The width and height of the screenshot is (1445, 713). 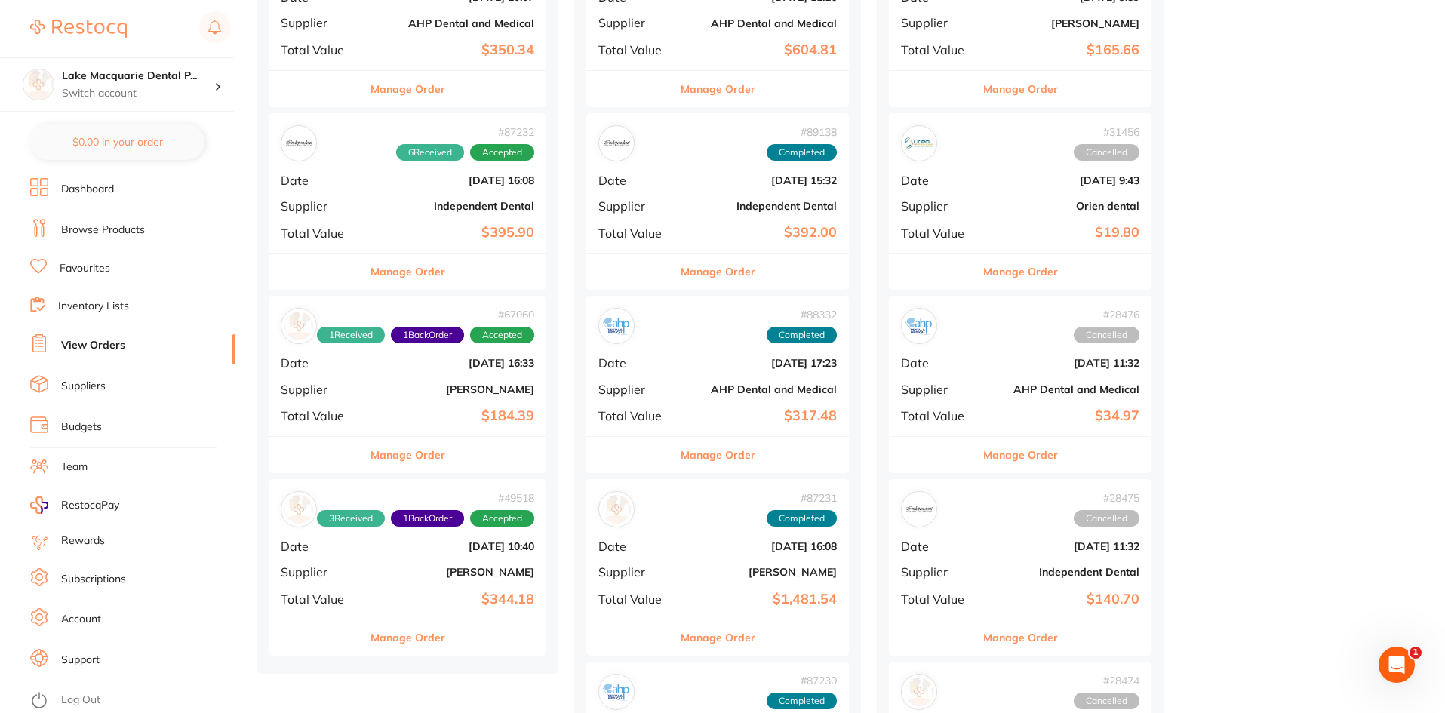 I want to click on b: $140.70, so click(x=1064, y=599).